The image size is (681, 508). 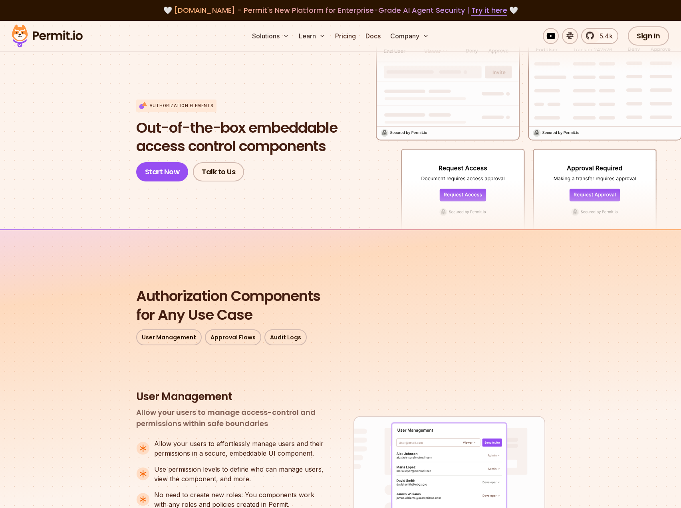 What do you see at coordinates (312, 36) in the screenshot?
I see `button: Learn` at bounding box center [312, 36].